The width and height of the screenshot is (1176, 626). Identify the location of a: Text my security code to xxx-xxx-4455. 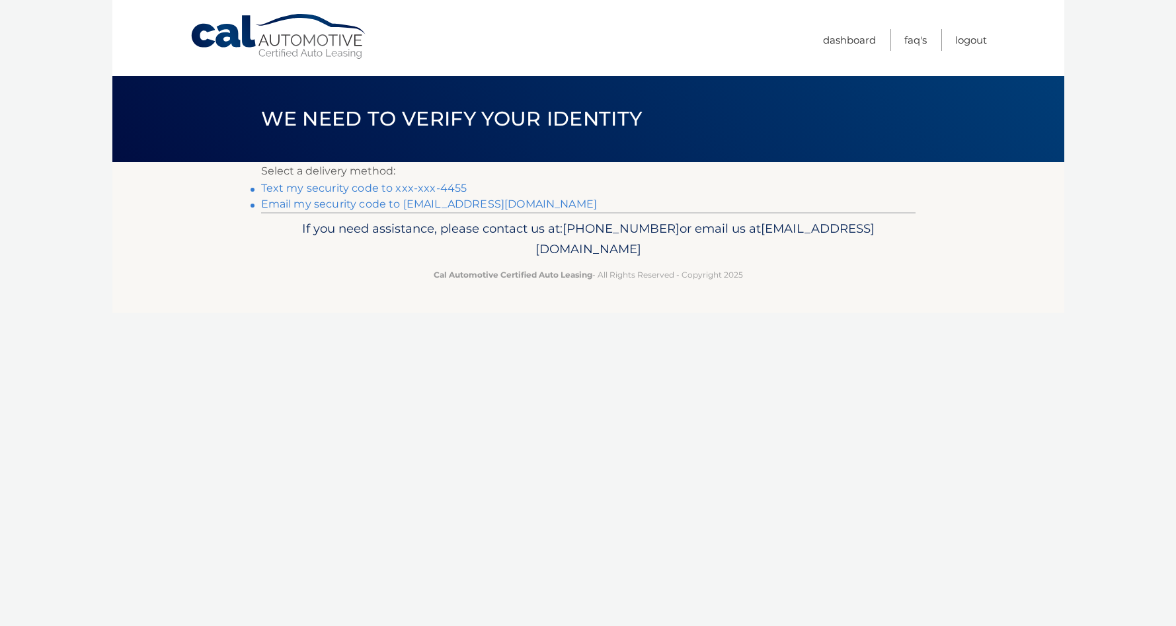
(364, 188).